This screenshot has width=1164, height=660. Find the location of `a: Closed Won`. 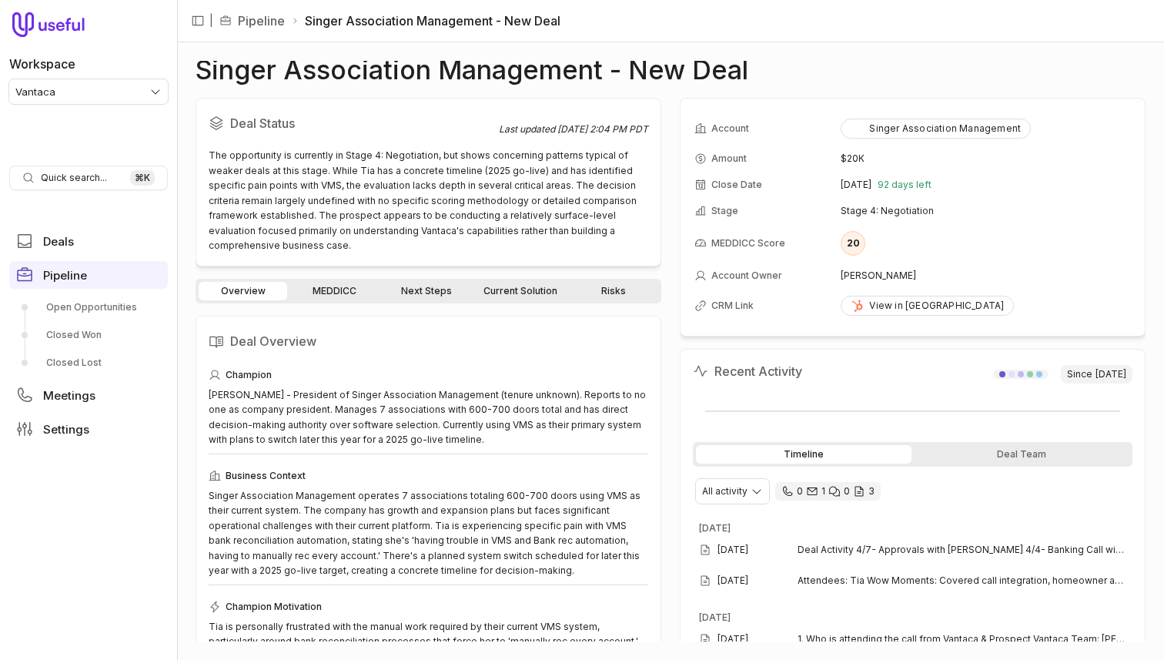

a: Closed Won is located at coordinates (89, 335).